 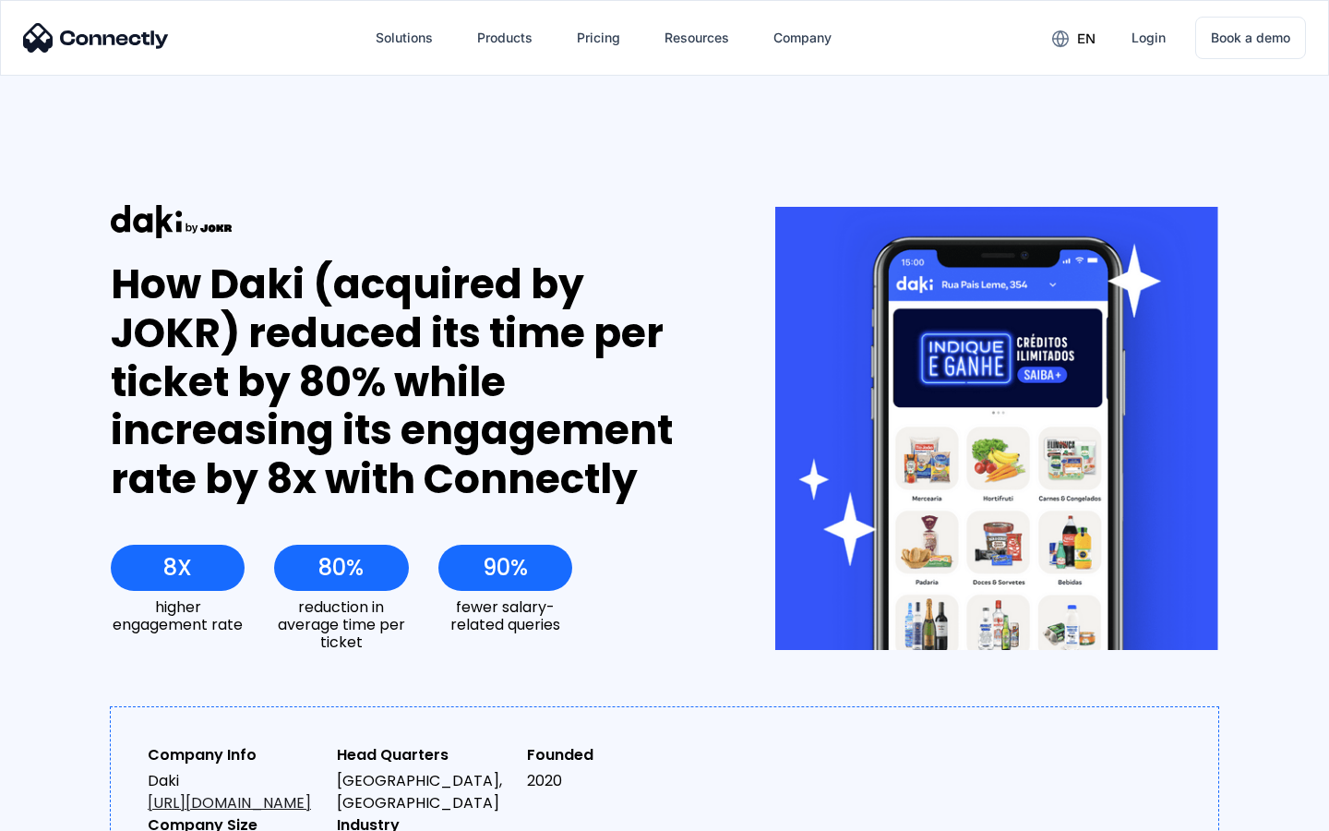 What do you see at coordinates (505, 616) in the screenshot?
I see `div: fewer salary-related queries` at bounding box center [505, 616].